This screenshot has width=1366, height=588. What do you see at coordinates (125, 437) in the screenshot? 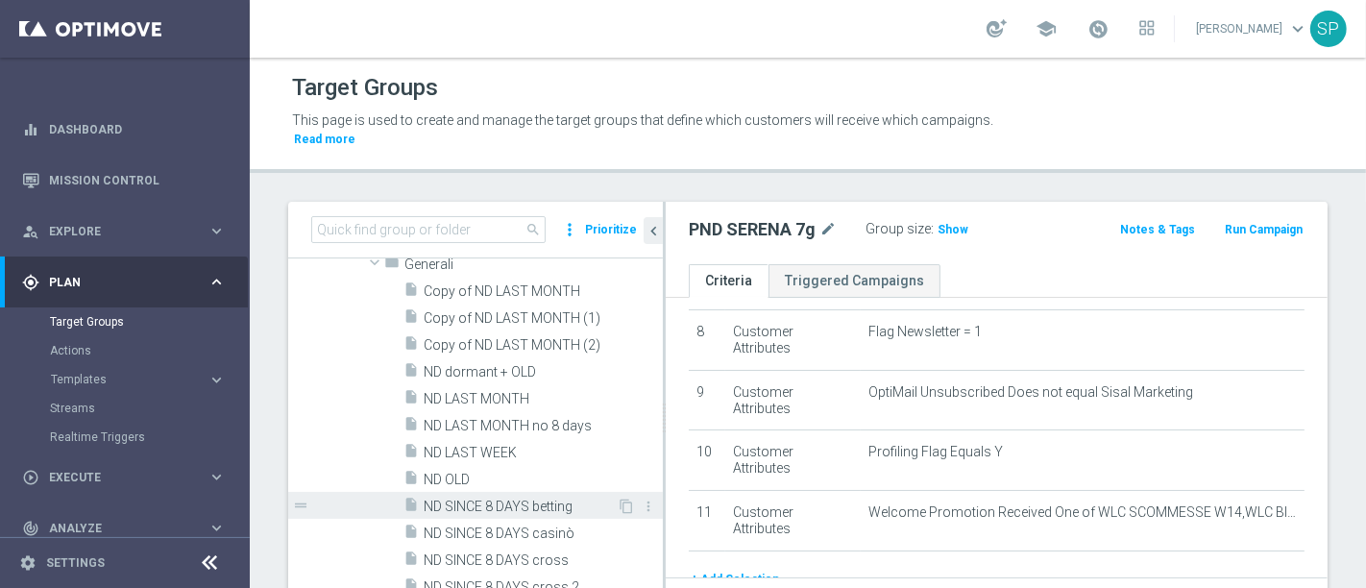
I see `a: Realtime Triggers` at bounding box center [125, 437].